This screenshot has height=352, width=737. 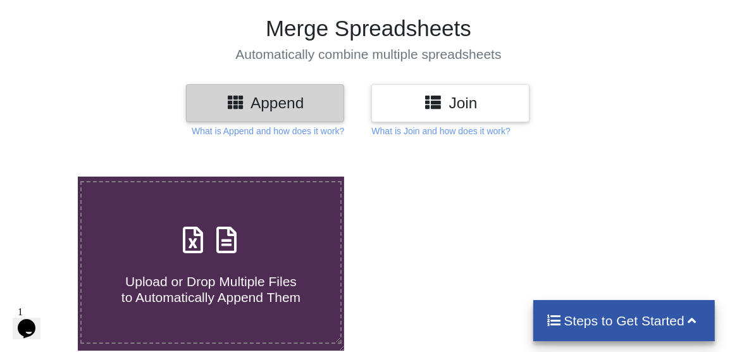 What do you see at coordinates (624, 320) in the screenshot?
I see `h4: Steps to Get Started` at bounding box center [624, 320].